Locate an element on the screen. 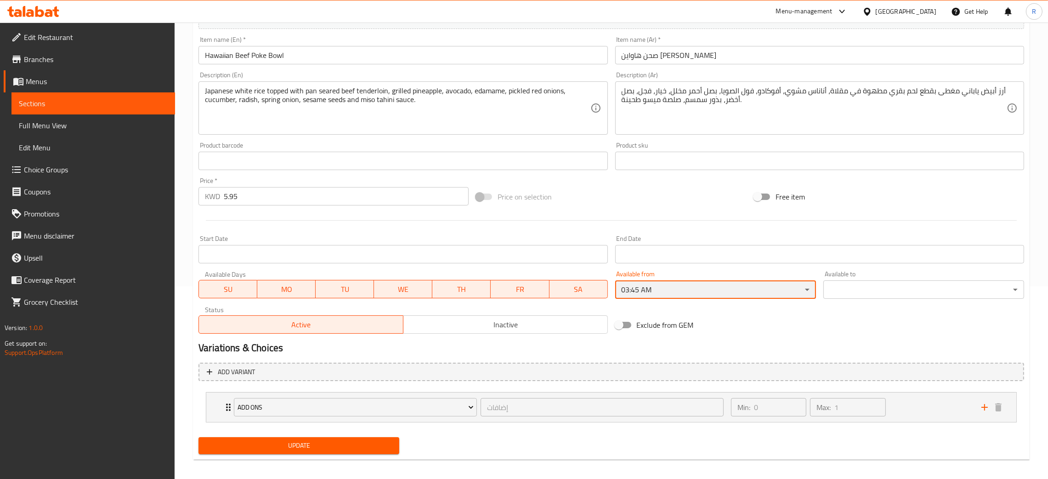 This screenshot has height=479, width=1048. span: Menus is located at coordinates (96, 81).